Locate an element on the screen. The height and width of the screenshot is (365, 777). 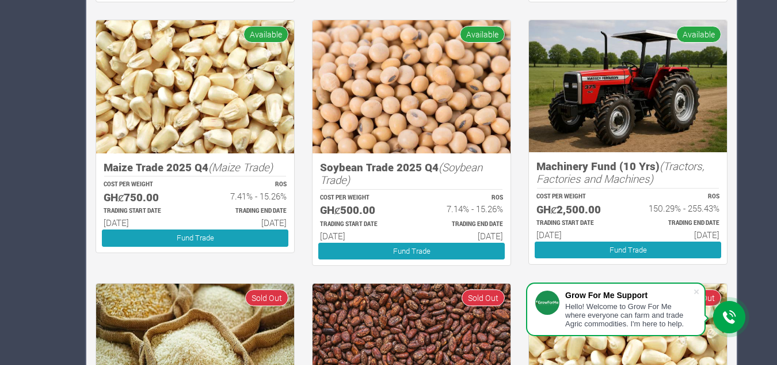
div: Hello! Welcome to Grow For Me where everyone can farm and trade Agric commodities. I'm here to help. is located at coordinates (629, 314).